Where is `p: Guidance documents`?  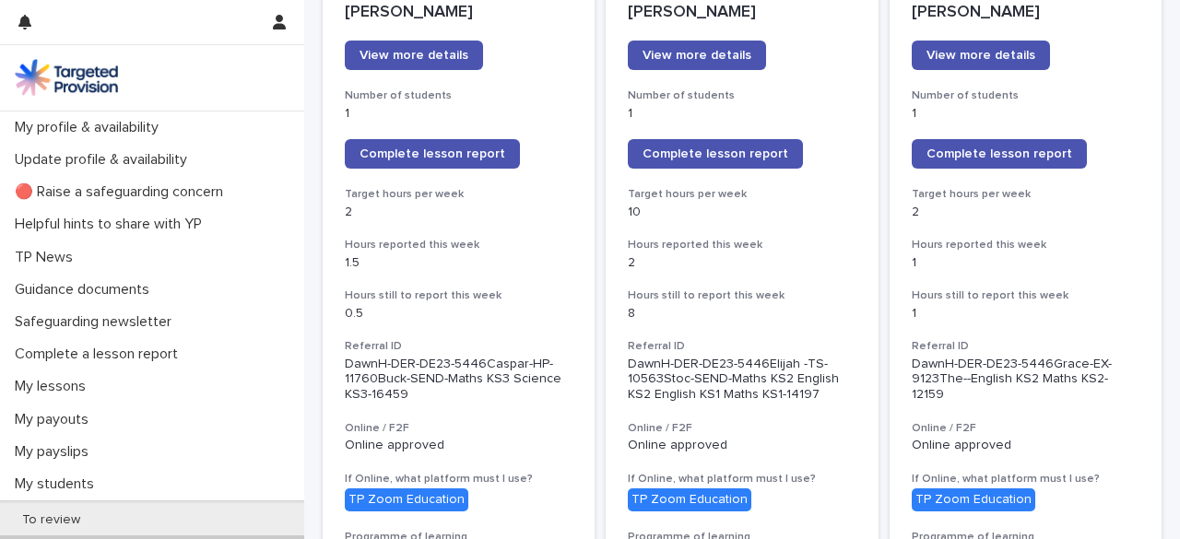
p: Guidance documents is located at coordinates (86, 290).